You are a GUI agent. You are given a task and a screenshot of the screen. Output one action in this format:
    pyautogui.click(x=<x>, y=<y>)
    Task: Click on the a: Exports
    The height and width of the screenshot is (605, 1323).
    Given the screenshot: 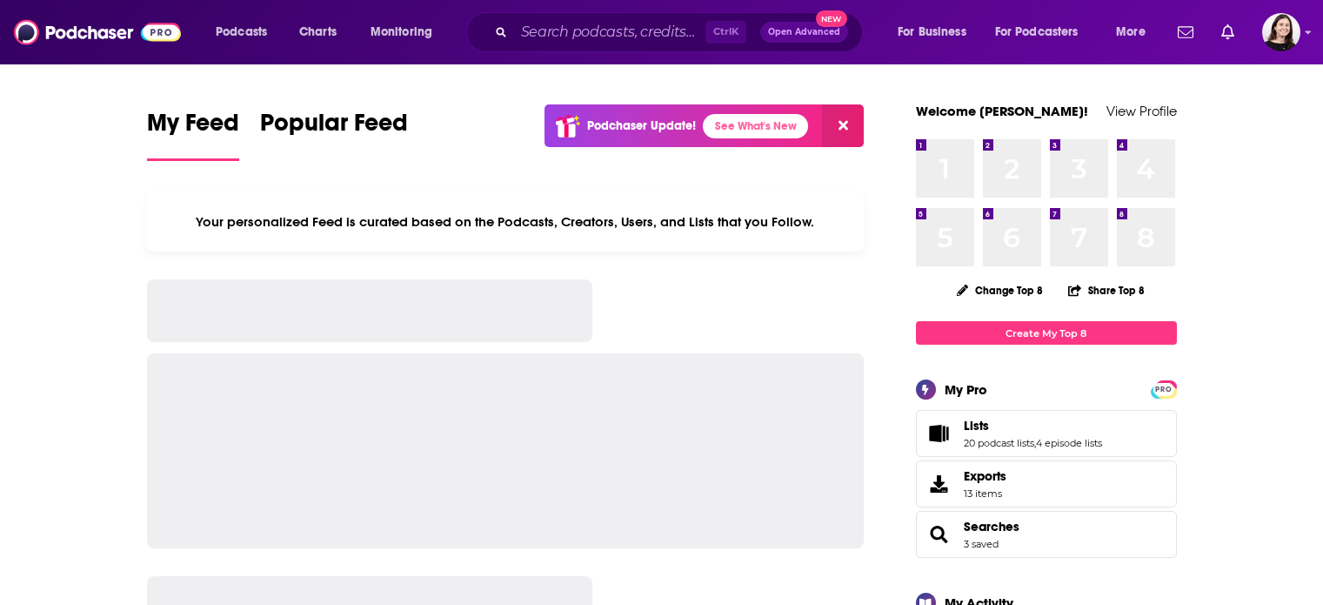 What is the action you would take?
    pyautogui.click(x=1047, y=484)
    